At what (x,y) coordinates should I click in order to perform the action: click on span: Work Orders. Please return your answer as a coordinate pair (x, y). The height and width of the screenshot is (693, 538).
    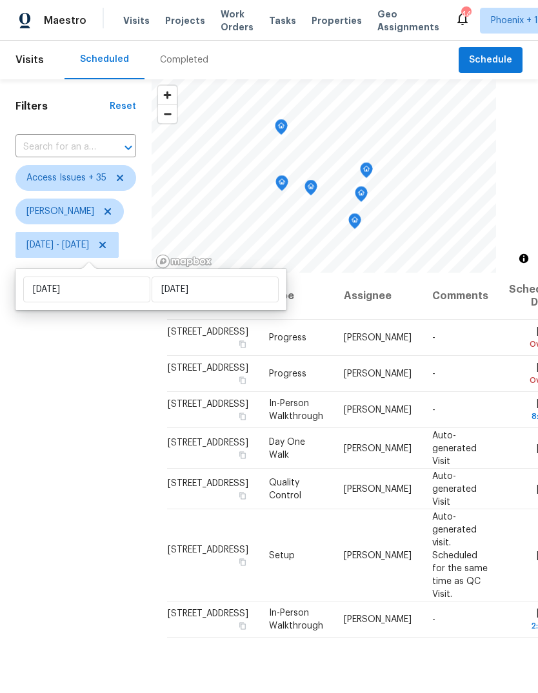
    Looking at the image, I should click on (237, 21).